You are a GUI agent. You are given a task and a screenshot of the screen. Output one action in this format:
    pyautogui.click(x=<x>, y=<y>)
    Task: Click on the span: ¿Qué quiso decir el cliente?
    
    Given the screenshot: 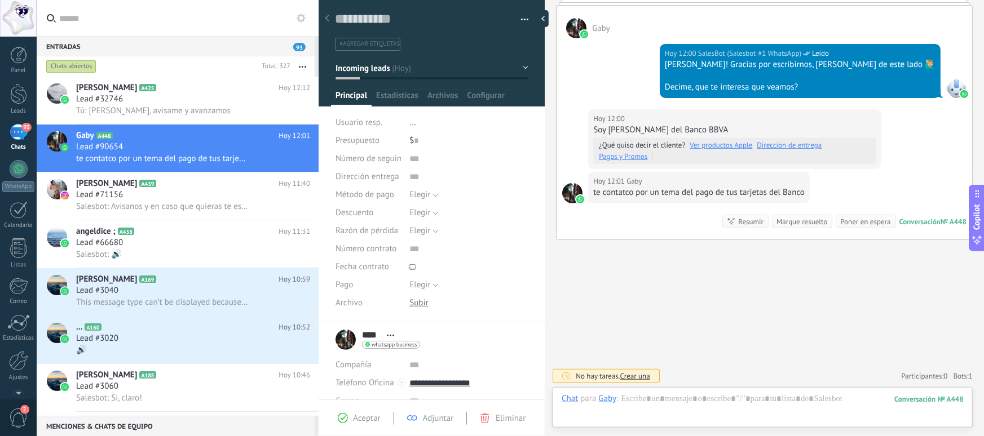 What is the action you would take?
    pyautogui.click(x=737, y=151)
    